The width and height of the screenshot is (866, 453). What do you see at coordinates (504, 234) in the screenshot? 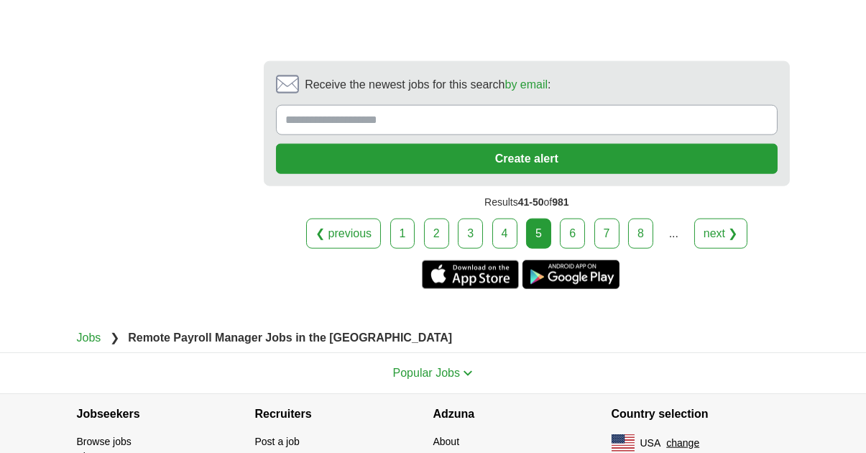
I see `a: 4` at bounding box center [504, 234].